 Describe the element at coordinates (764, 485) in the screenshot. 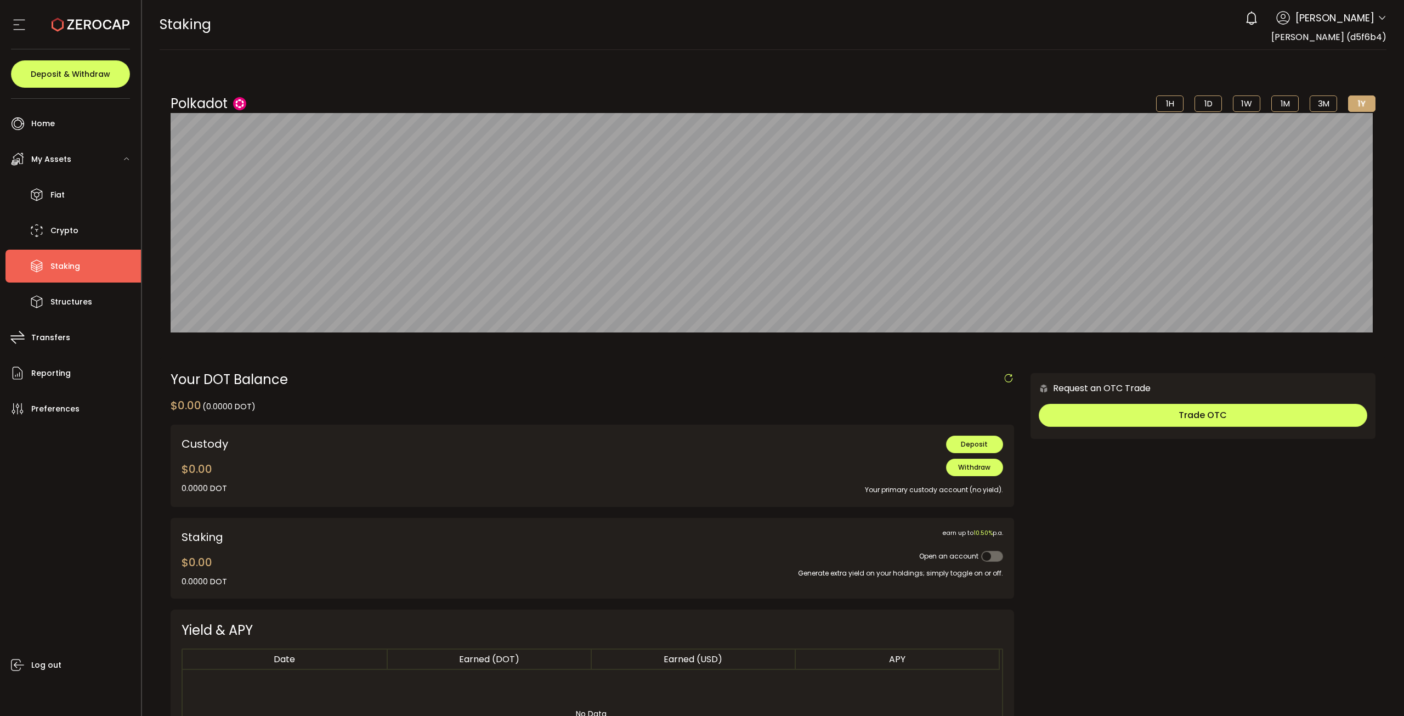

I see `div: Your primary custody account (no yield).` at that location.